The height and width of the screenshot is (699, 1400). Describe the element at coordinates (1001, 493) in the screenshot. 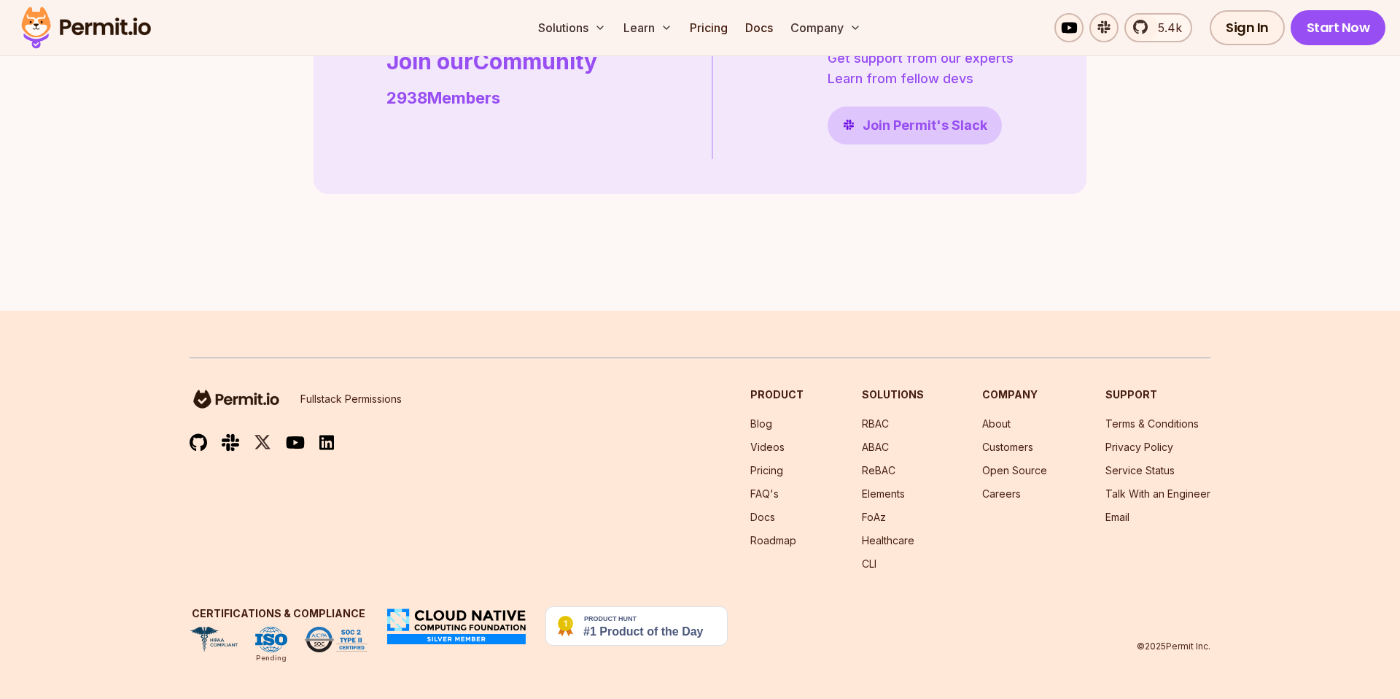

I see `a: Careers` at that location.